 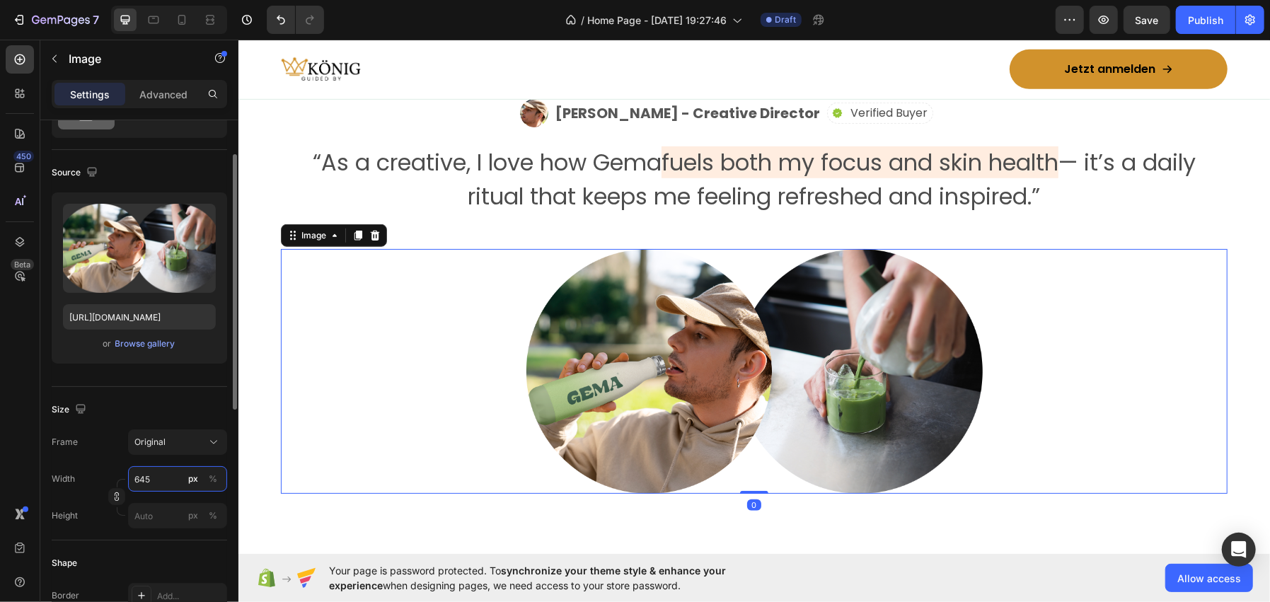 I want to click on span: or, so click(x=108, y=344).